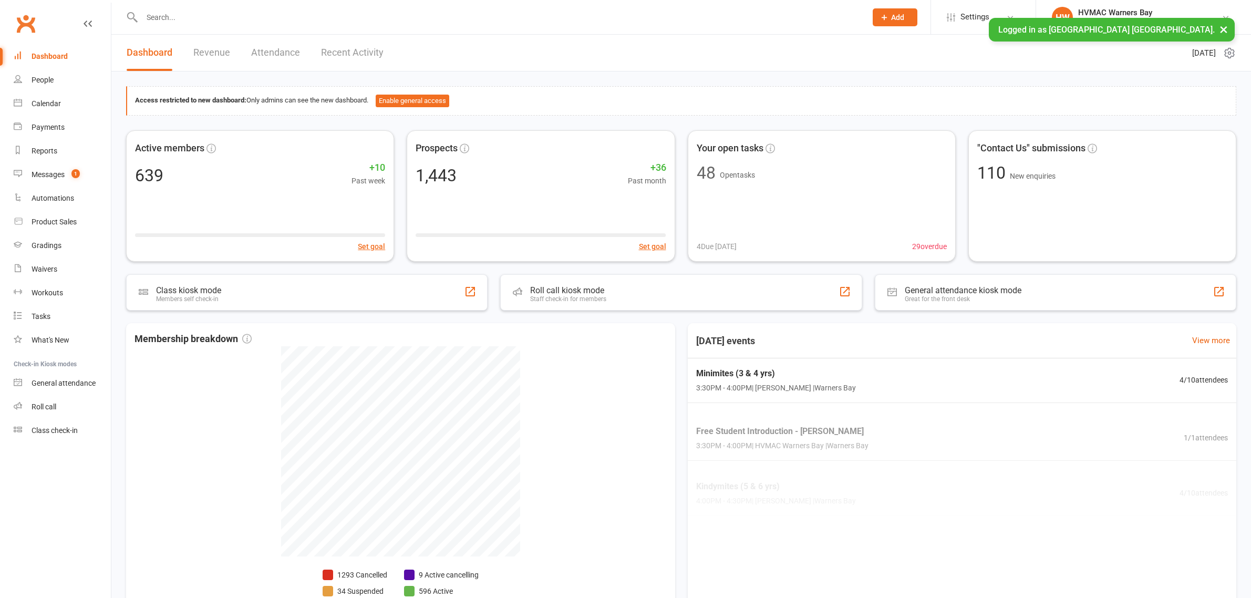 Image resolution: width=1251 pixels, height=598 pixels. I want to click on div: Calendar, so click(46, 104).